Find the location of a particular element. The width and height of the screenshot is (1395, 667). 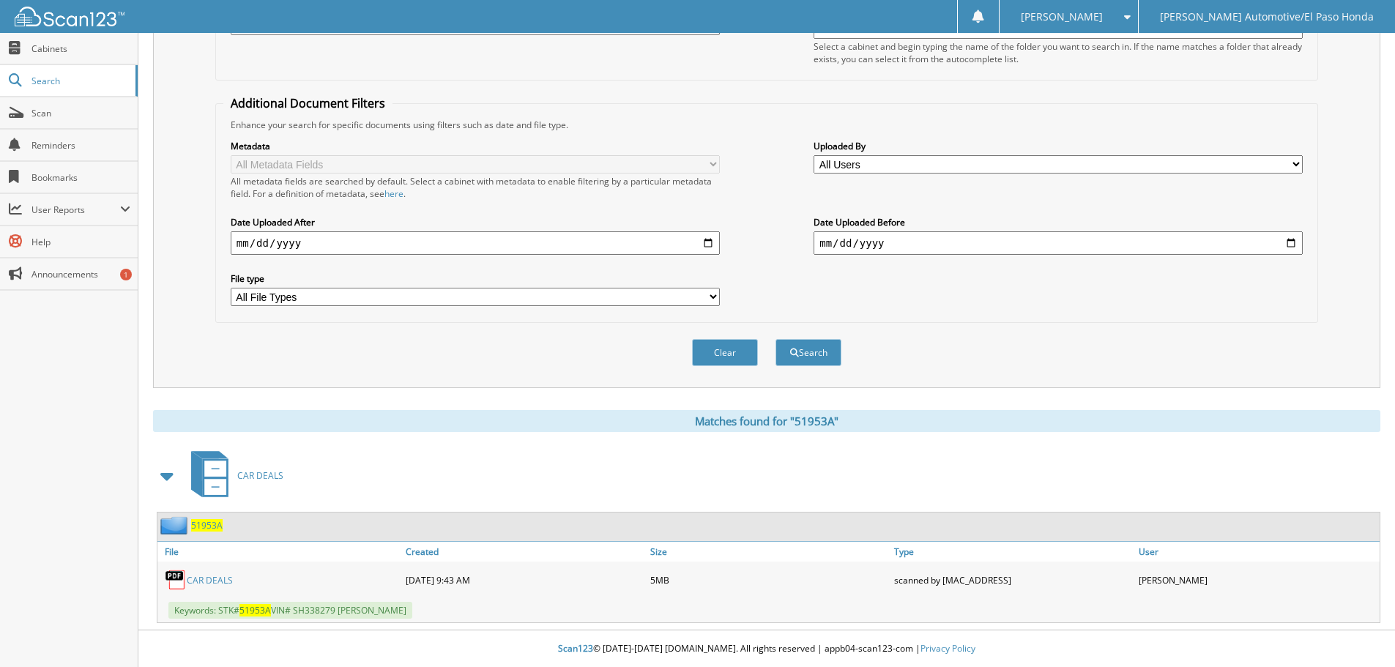

img: folder2.png is located at coordinates (176, 525).